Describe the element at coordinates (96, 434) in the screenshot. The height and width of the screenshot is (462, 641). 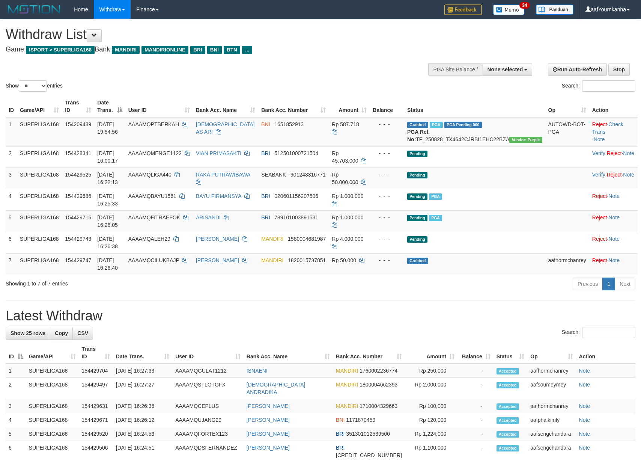
I see `td: 154429520` at that location.